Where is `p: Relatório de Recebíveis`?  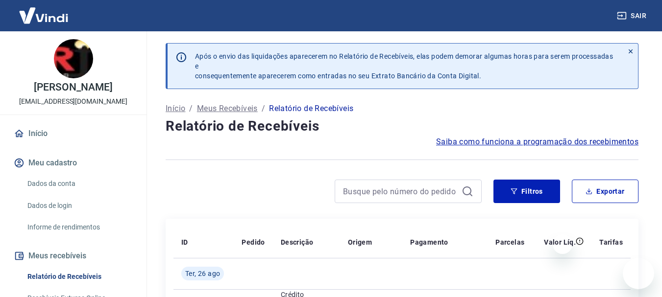 p: Relatório de Recebíveis is located at coordinates (311, 109).